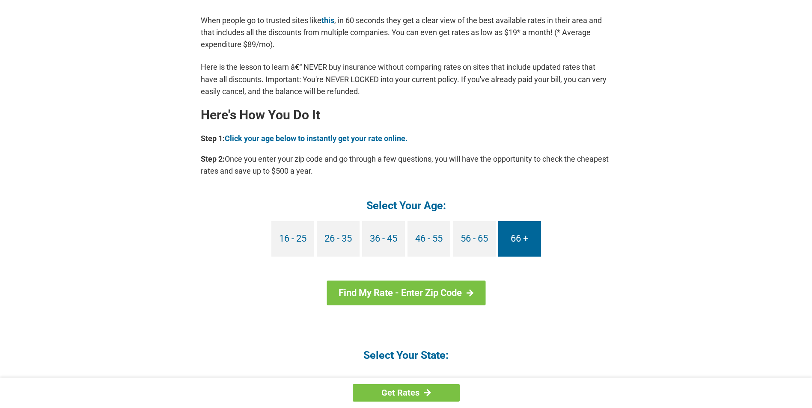 The image size is (812, 408). I want to click on a: 36 - 45, so click(383, 239).